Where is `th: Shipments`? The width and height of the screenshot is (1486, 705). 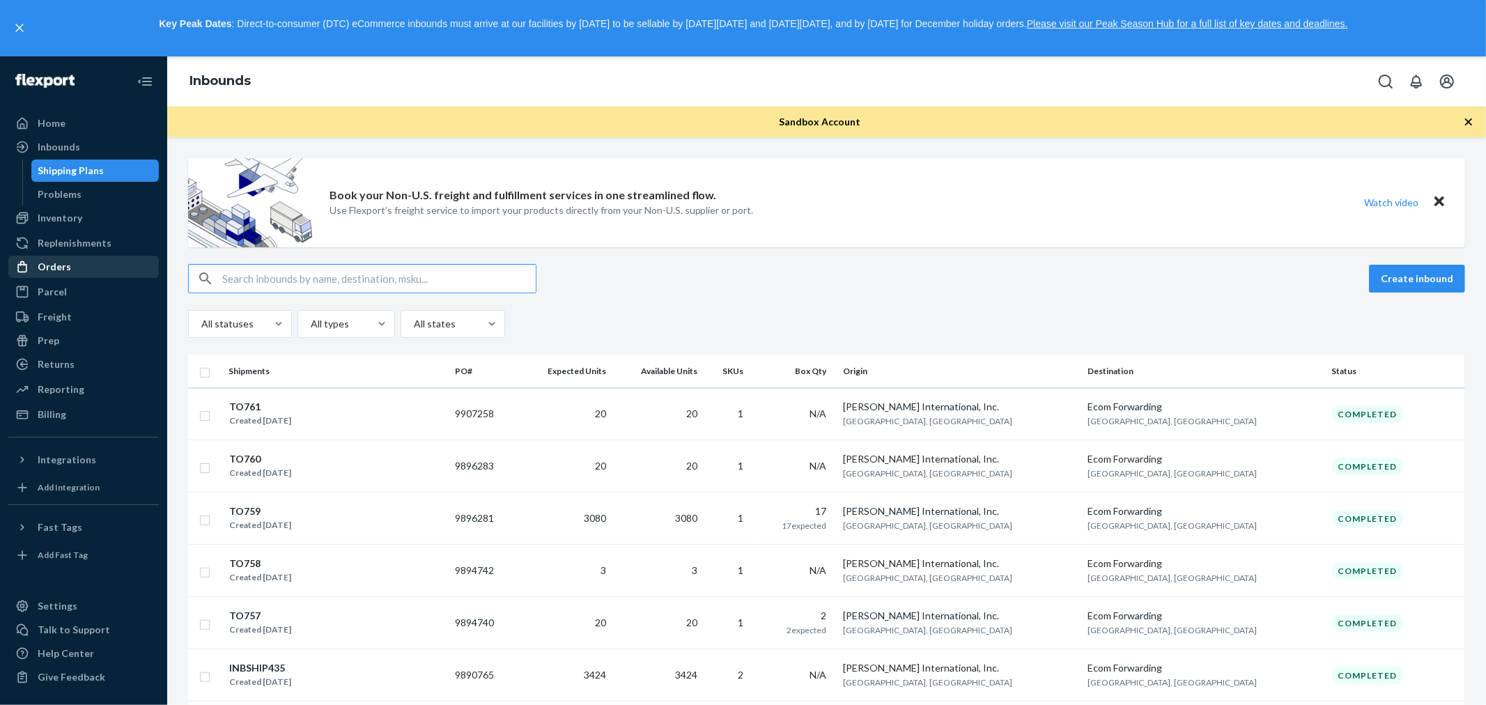 th: Shipments is located at coordinates (336, 371).